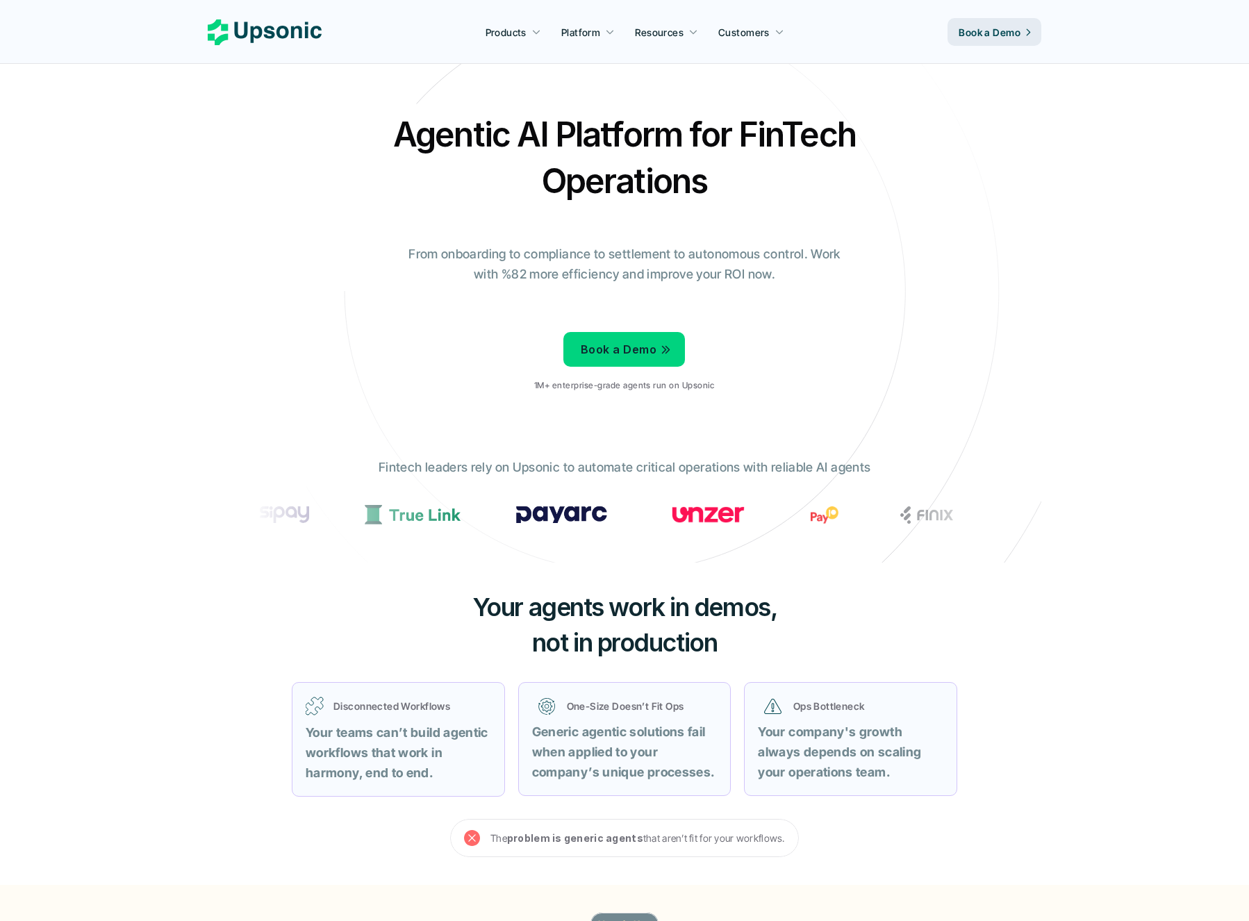 Image resolution: width=1249 pixels, height=921 pixels. I want to click on p: Fintech leaders rely on Upsonic to automate critical operations with reliable AI agents, so click(625, 468).